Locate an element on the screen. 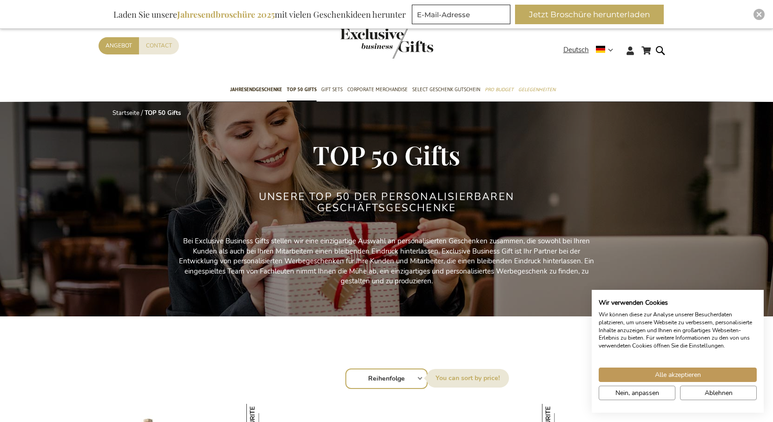  span: Jahresendgeschenke is located at coordinates (256, 89).